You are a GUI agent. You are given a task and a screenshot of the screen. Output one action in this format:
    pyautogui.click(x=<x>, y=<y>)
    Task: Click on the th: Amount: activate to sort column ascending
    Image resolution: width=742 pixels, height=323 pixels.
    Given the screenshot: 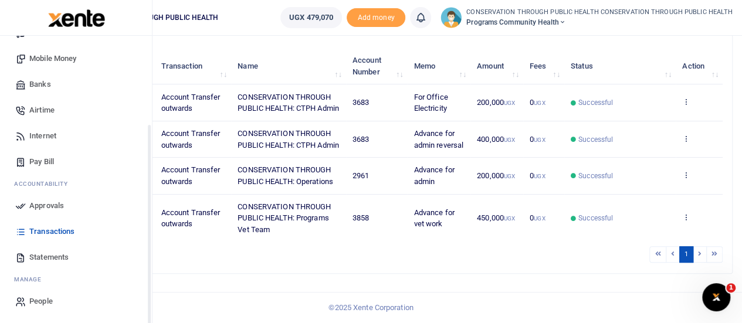 What is the action you would take?
    pyautogui.click(x=497, y=66)
    